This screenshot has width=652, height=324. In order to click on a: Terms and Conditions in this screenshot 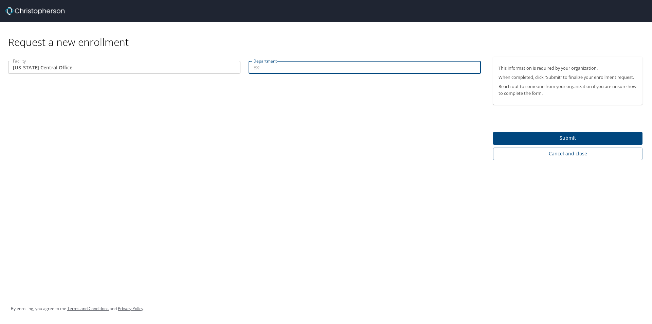, I will do `click(88, 308)`.